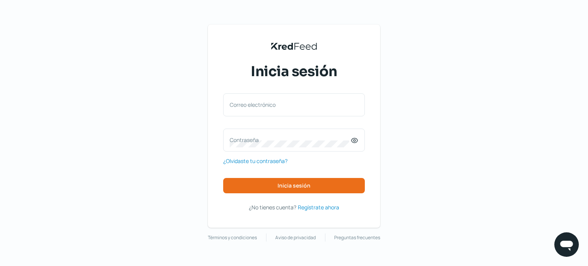 This screenshot has height=266, width=588. What do you see at coordinates (319, 207) in the screenshot?
I see `a: Regístrate ahora` at bounding box center [319, 207].